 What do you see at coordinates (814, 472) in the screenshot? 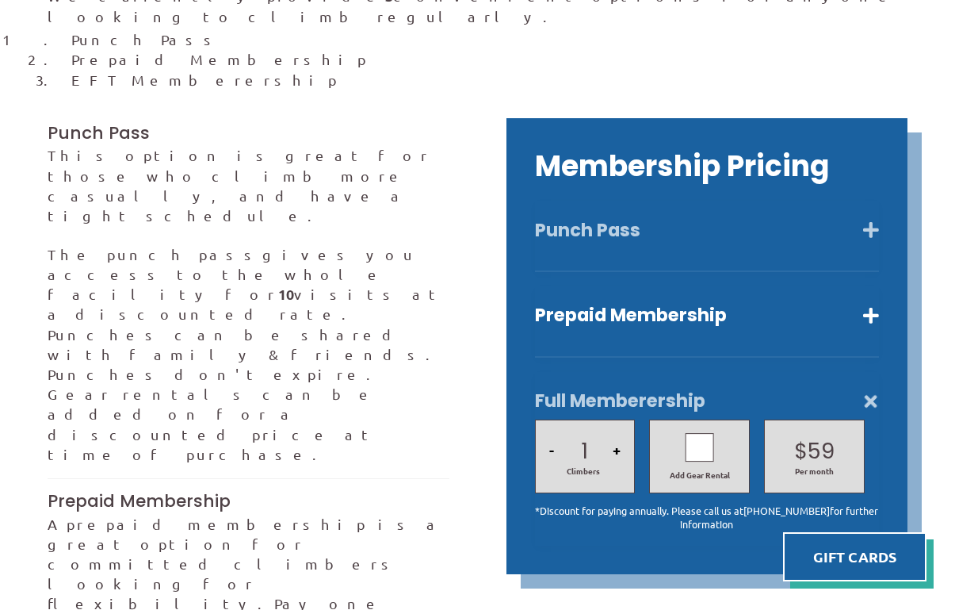
I see `span: Per month` at bounding box center [814, 472].